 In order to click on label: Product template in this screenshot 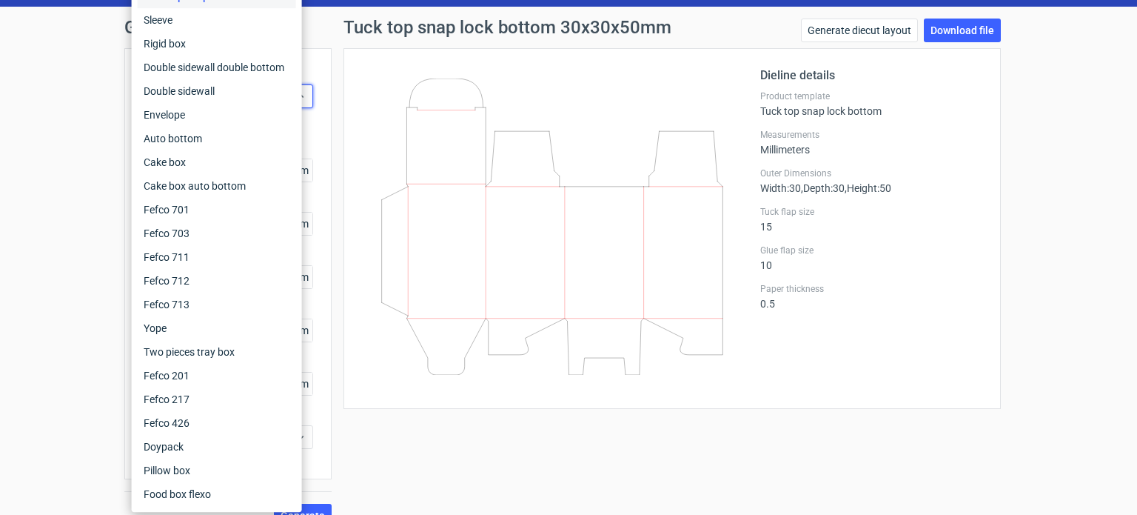, I will do `click(872, 96)`.